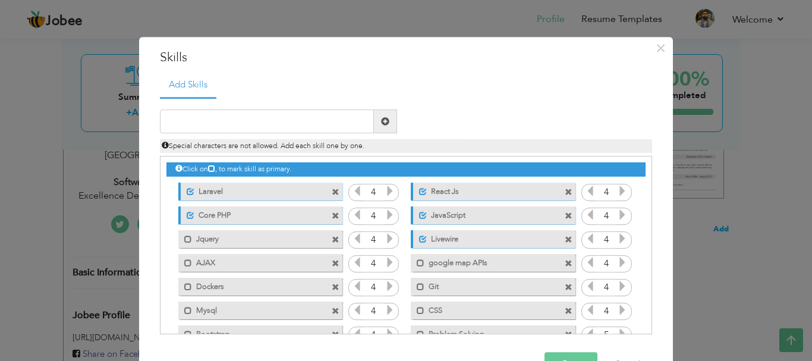  I want to click on label: Problem Solving, so click(485, 332).